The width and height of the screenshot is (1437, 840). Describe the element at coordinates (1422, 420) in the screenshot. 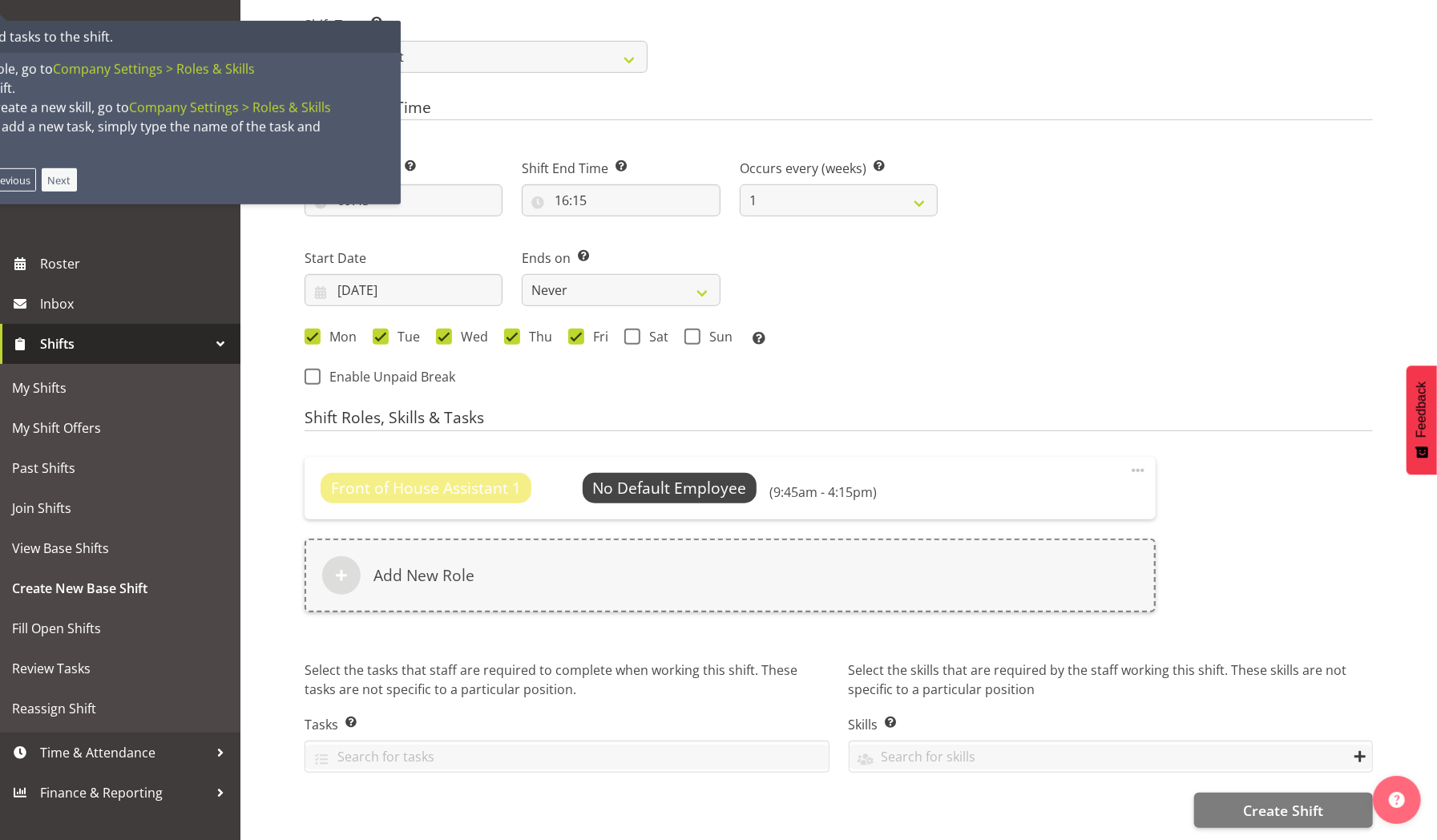

I see `button: Feedback - Show survey` at that location.